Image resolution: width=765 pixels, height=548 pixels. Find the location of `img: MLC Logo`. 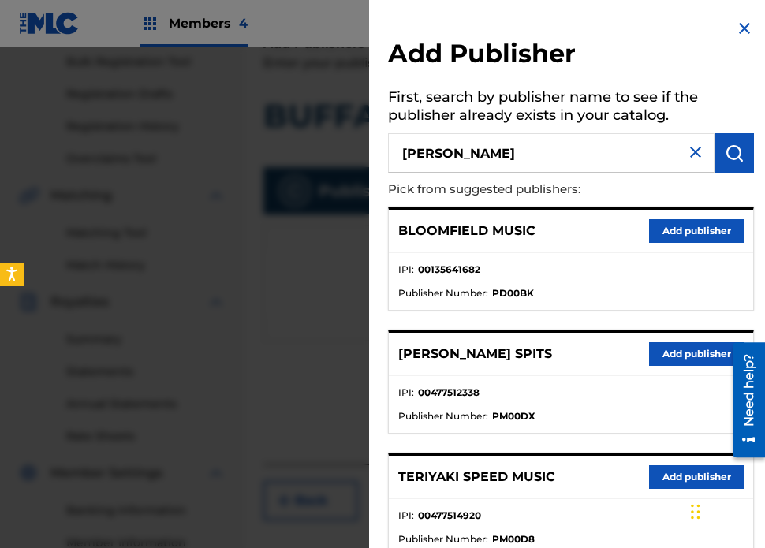

img: MLC Logo is located at coordinates (49, 23).